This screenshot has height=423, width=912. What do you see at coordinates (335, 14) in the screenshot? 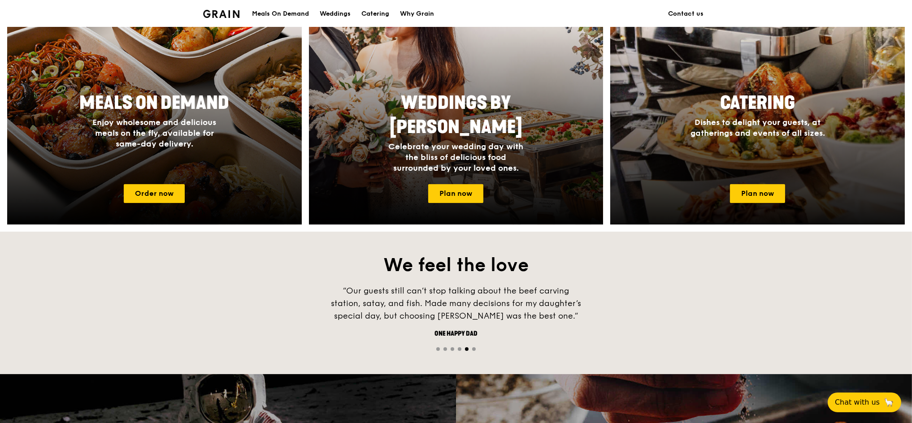
I see `div: Weddings` at bounding box center [335, 14].